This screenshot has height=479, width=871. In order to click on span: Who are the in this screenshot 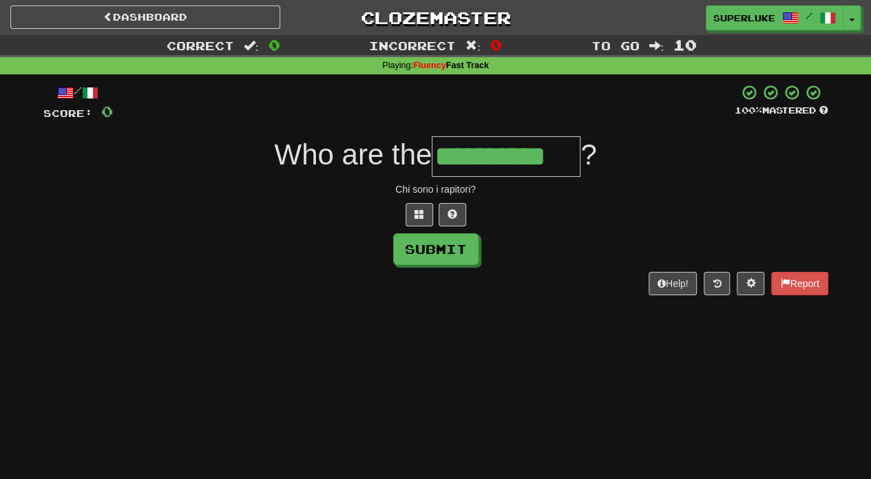, I will do `click(353, 154)`.